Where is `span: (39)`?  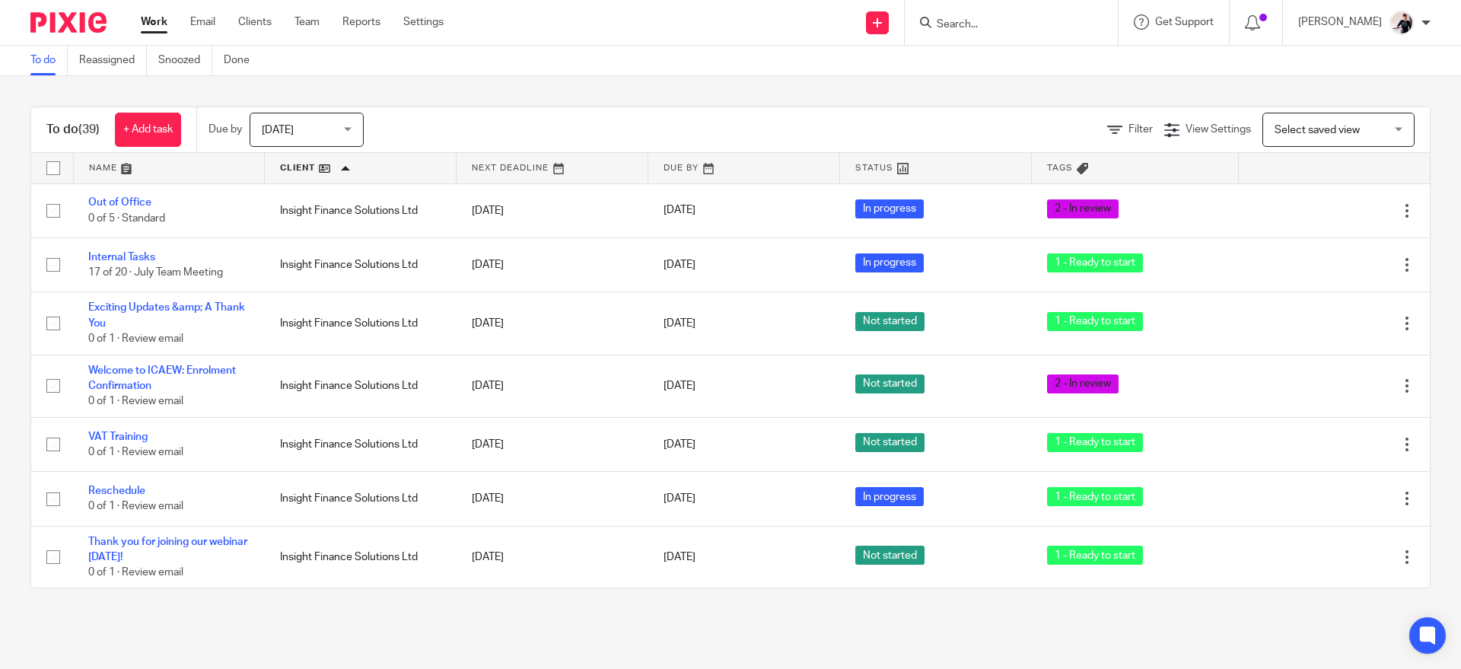
span: (39) is located at coordinates (89, 129).